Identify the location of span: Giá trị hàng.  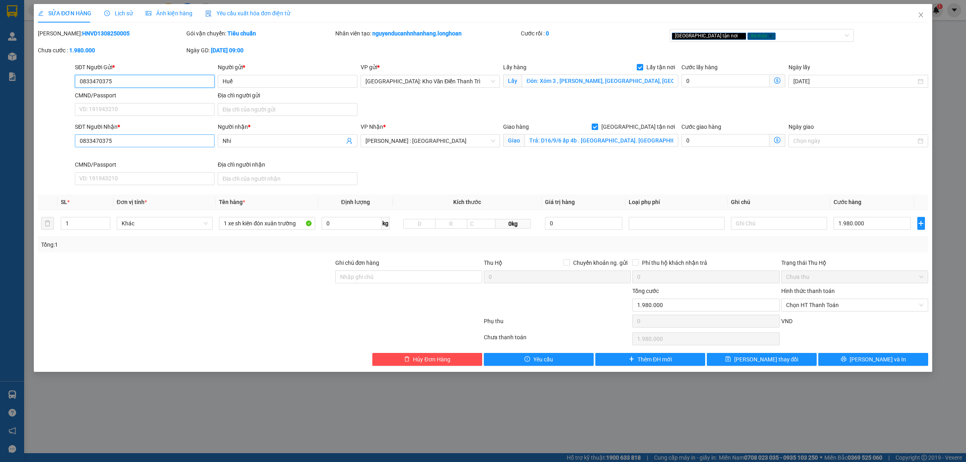
(560, 202).